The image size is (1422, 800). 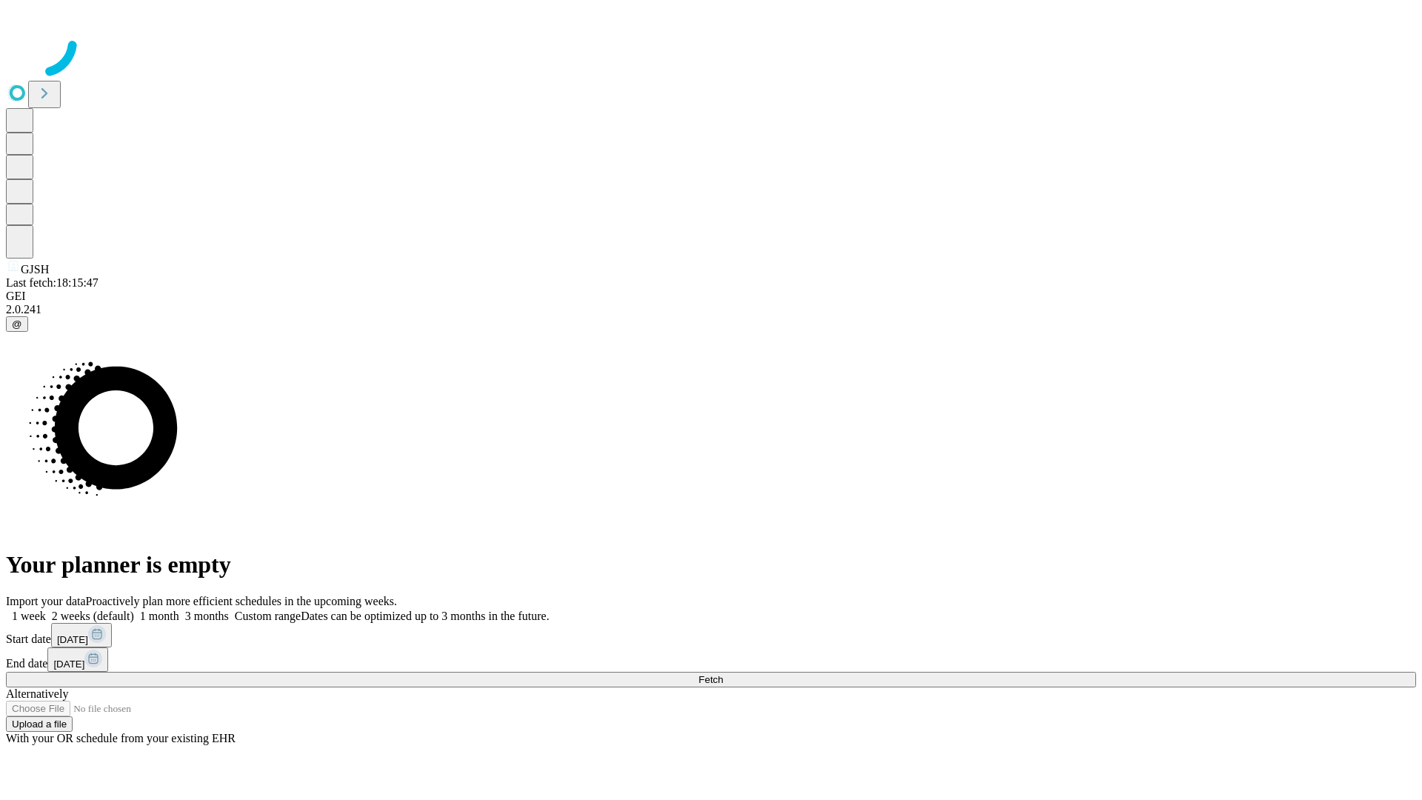 I want to click on span: GJSH, so click(x=35, y=269).